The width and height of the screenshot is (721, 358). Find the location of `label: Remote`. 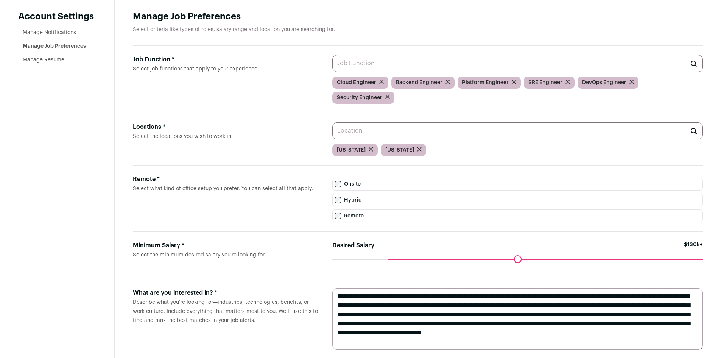

label: Remote is located at coordinates (518, 216).